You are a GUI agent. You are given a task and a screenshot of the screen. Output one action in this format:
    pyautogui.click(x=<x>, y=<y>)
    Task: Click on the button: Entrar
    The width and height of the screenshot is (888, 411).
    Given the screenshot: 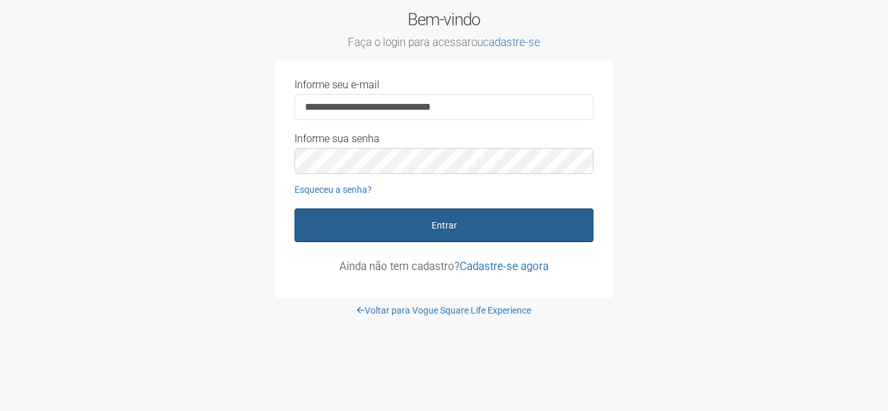 What is the action you would take?
    pyautogui.click(x=444, y=226)
    